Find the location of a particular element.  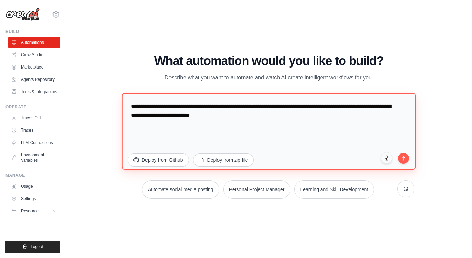

button: Learning and Skill Development is located at coordinates (334, 190).